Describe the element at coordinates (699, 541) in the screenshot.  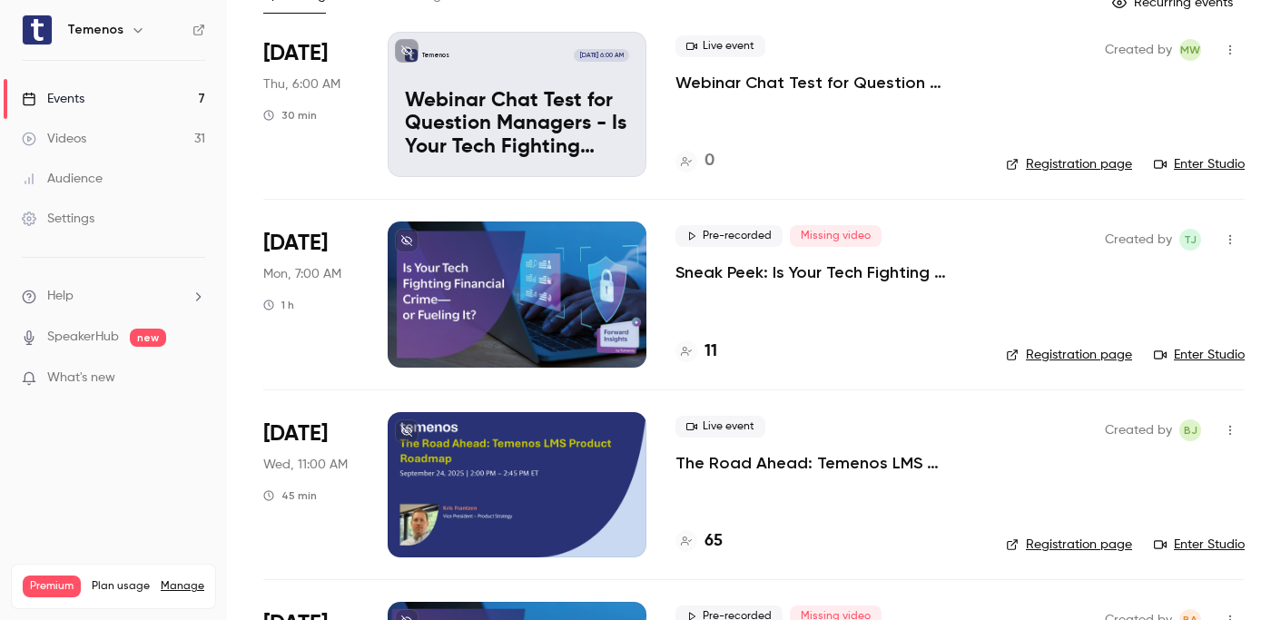
I see `a: 65` at that location.